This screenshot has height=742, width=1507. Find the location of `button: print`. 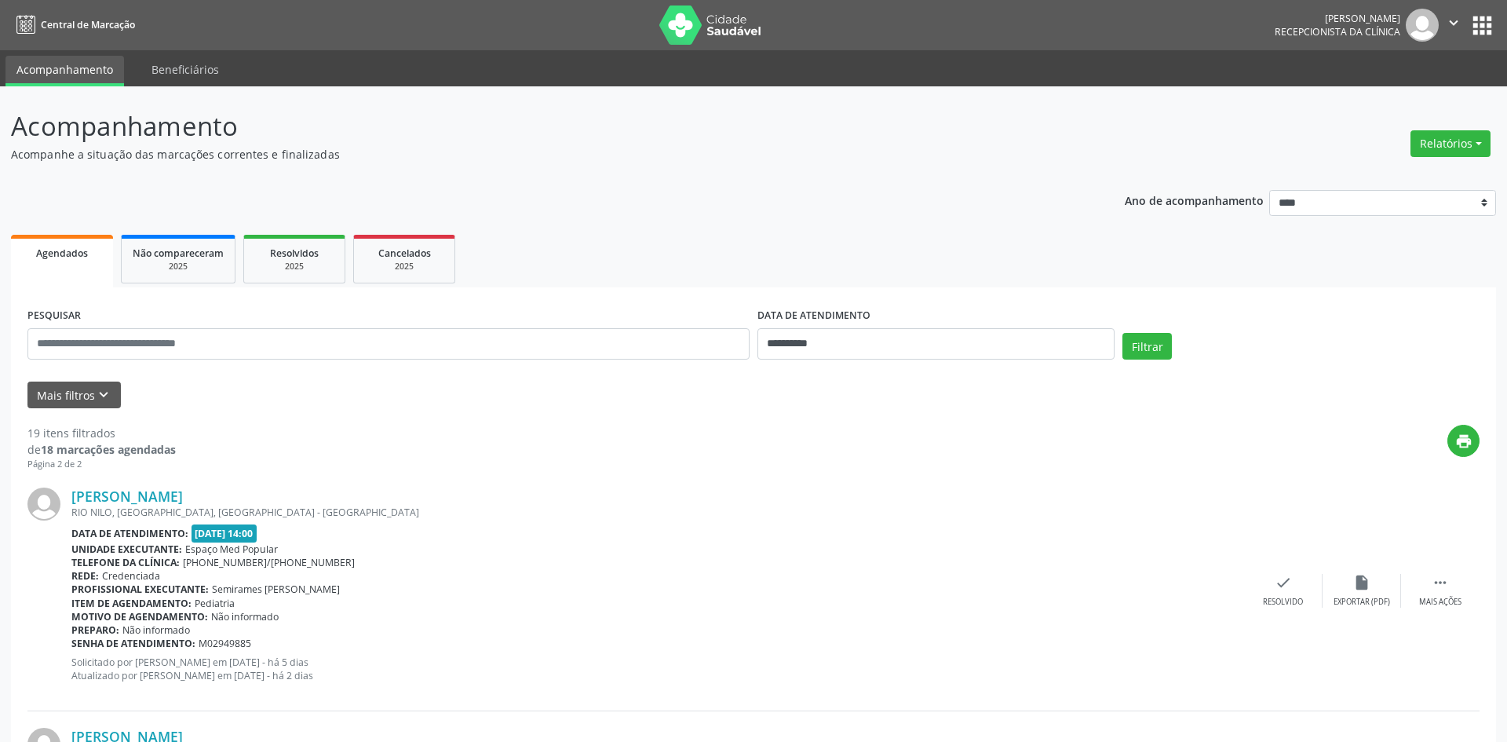

button: print is located at coordinates (1463, 440).